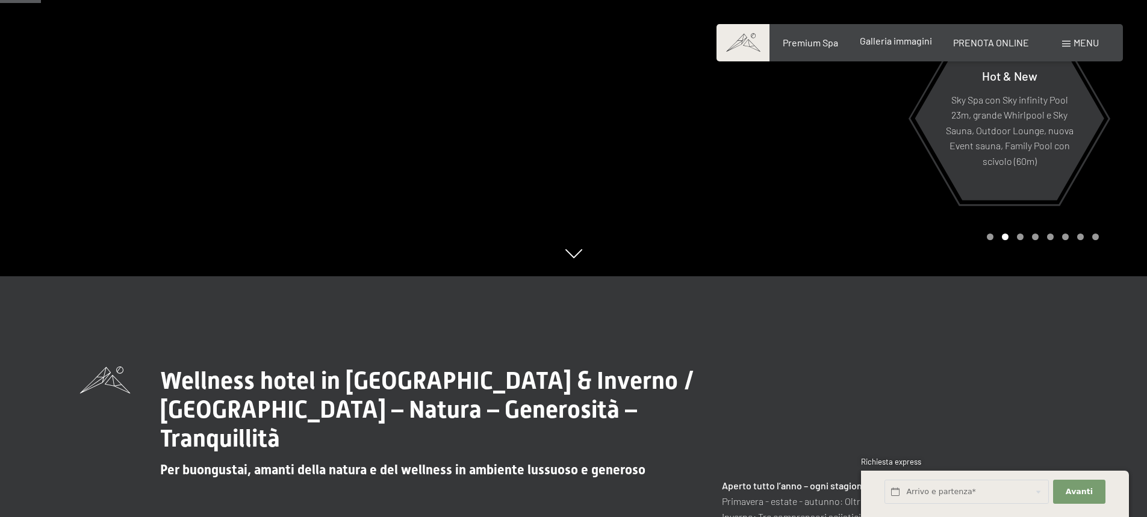 The width and height of the screenshot is (1147, 517). I want to click on span: Avanti, so click(1079, 492).